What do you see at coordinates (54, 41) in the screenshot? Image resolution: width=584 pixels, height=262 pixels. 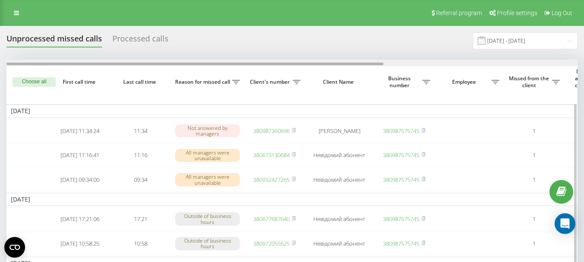 I see `div: Unprocessed missed calls` at bounding box center [54, 41].